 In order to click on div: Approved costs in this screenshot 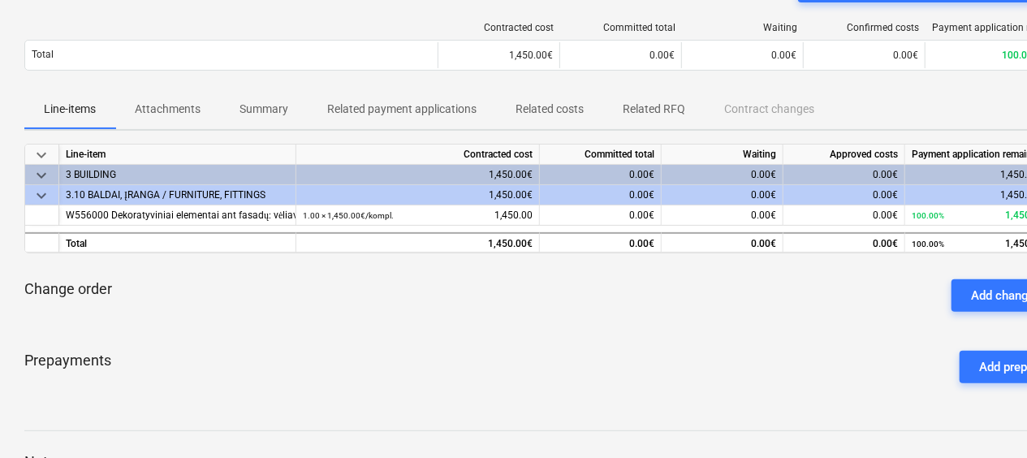, I will do `click(844, 154)`.